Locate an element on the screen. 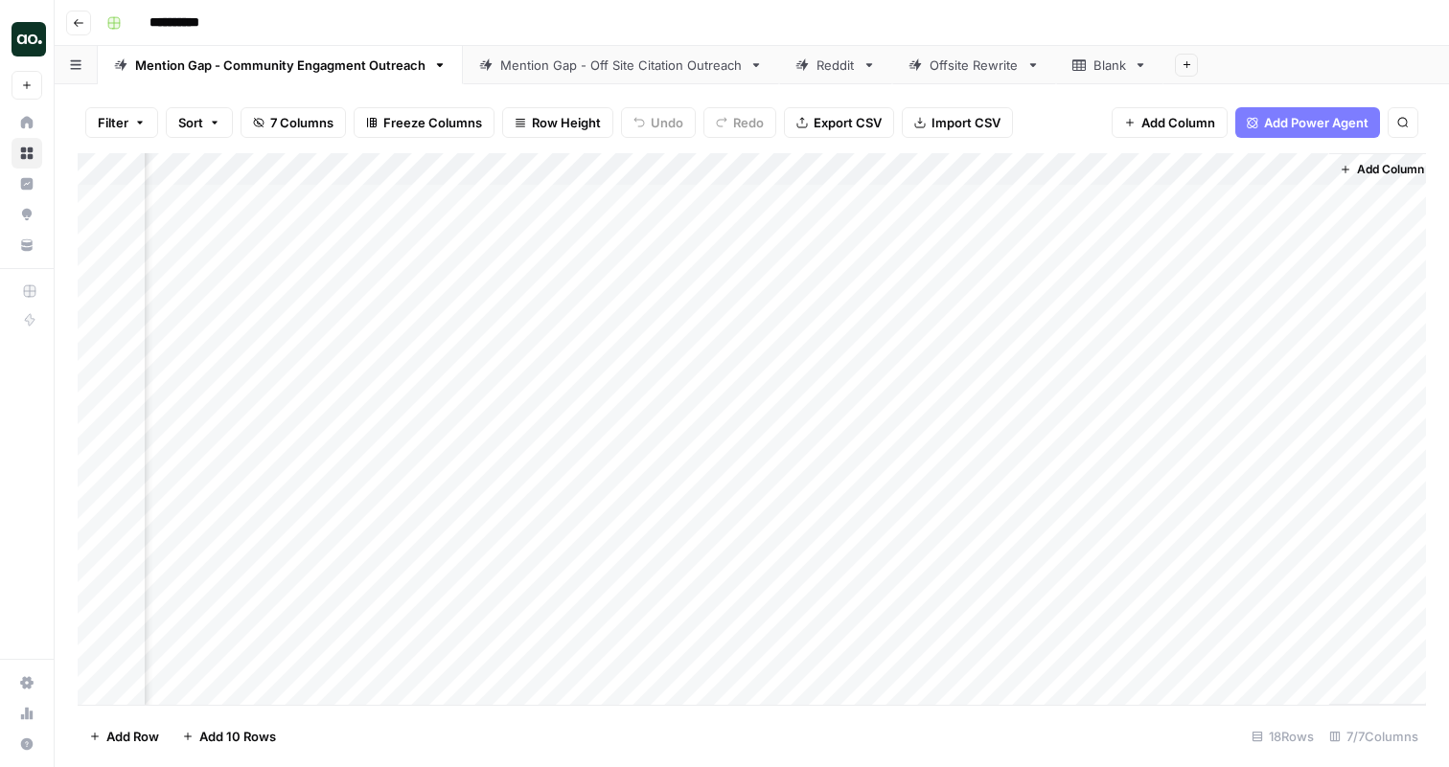 The image size is (1449, 767). span: Freeze Columns is located at coordinates (432, 123).